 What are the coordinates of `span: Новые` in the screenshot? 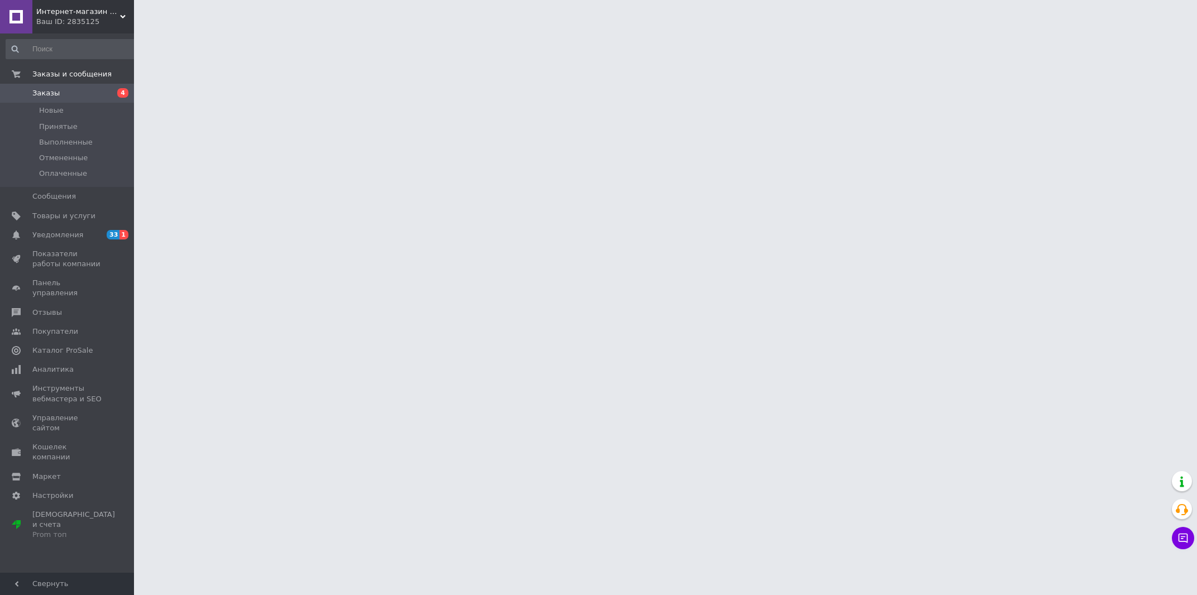 It's located at (51, 111).